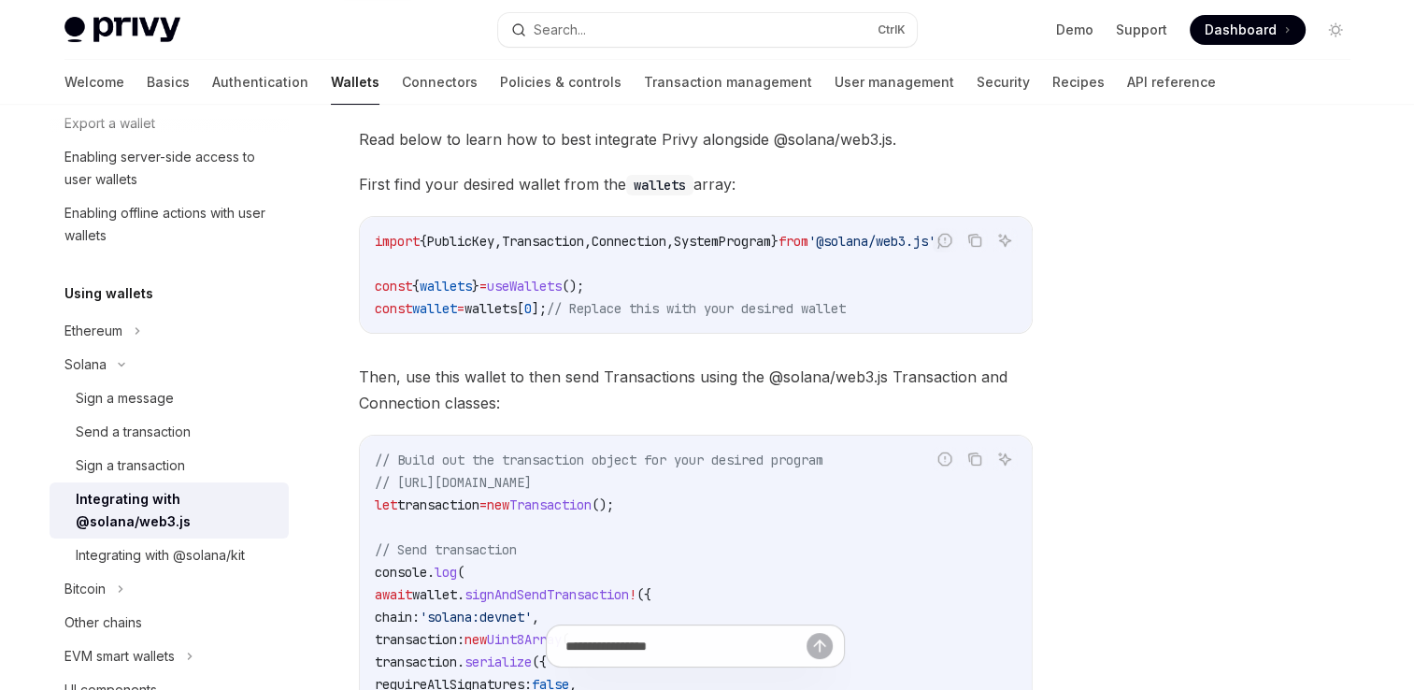  Describe the element at coordinates (169, 168) in the screenshot. I see `a: Enabling server-side access to user wallets` at that location.